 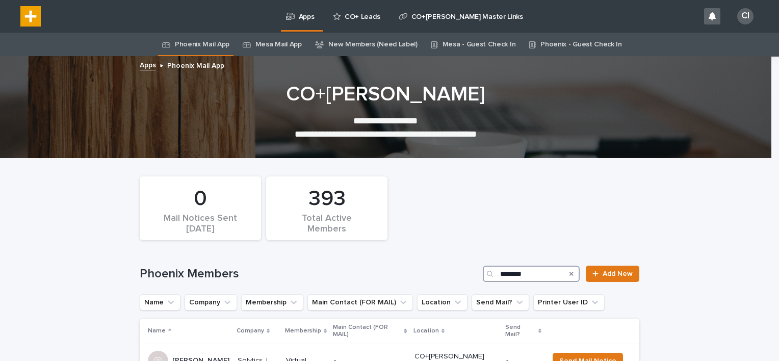 What do you see at coordinates (426, 331) in the screenshot?
I see `p: Location` at bounding box center [426, 331].